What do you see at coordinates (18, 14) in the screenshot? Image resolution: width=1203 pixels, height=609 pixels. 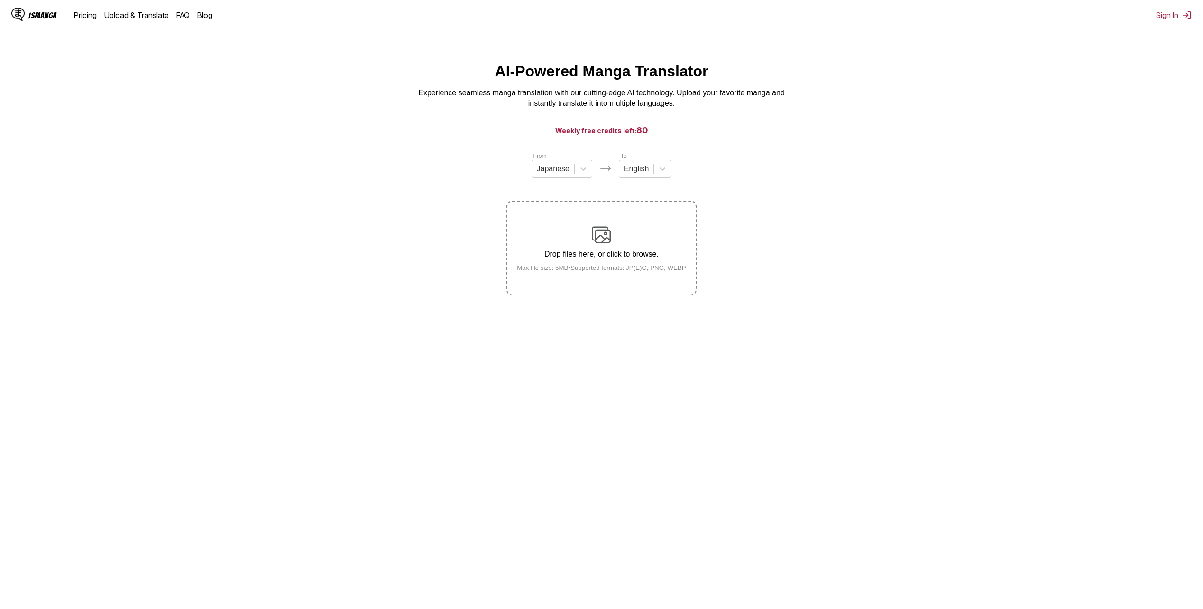 I see `img: IsManga Logo` at bounding box center [18, 14].